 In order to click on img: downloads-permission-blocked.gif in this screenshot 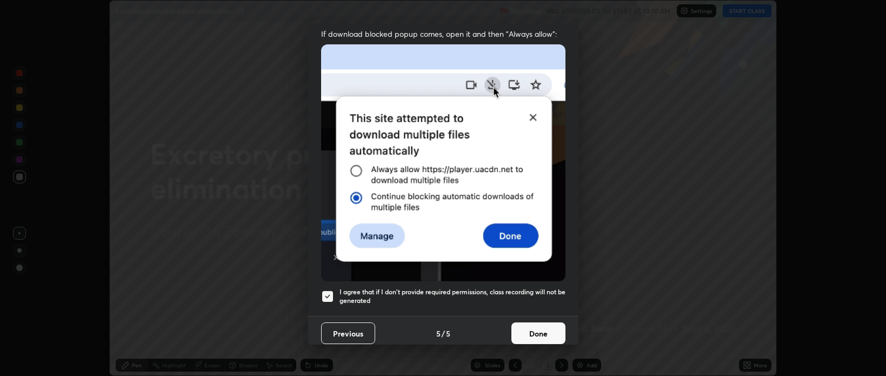, I will do `click(443, 162)`.